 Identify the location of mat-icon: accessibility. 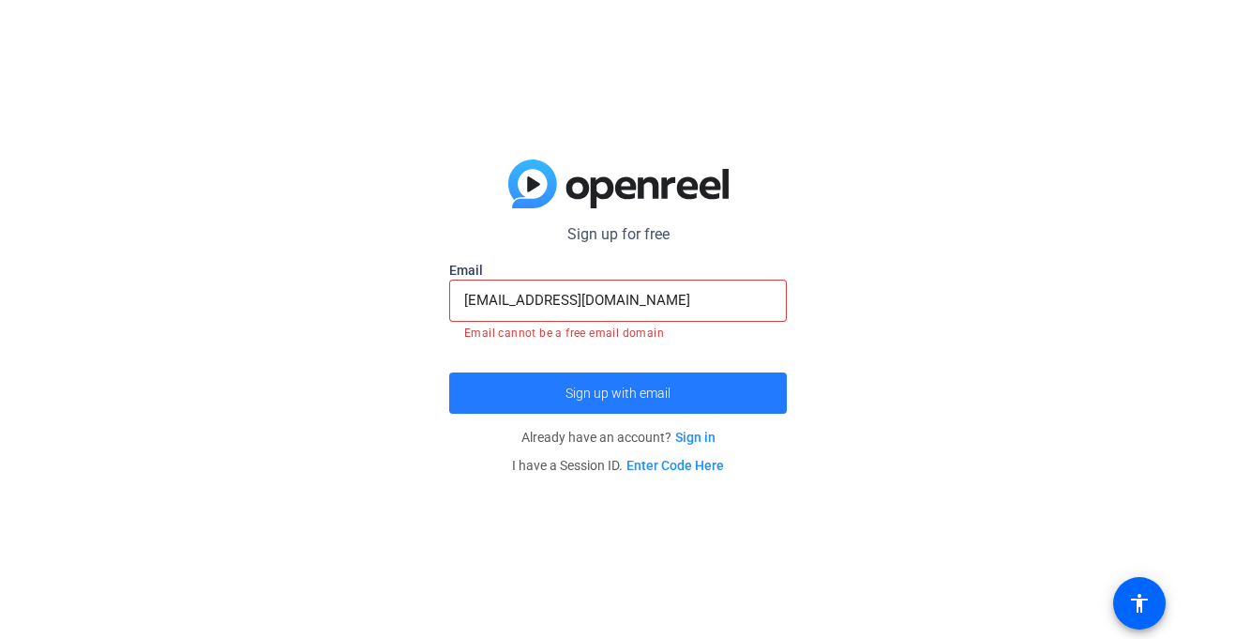
(1140, 603).